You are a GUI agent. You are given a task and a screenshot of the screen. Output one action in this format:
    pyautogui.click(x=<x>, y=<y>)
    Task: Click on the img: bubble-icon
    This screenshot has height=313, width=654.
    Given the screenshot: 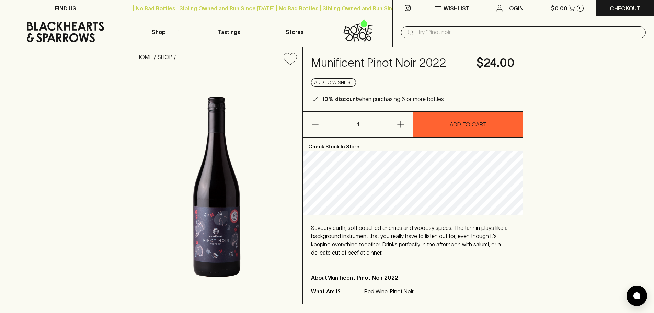 What is the action you would take?
    pyautogui.click(x=636, y=295)
    